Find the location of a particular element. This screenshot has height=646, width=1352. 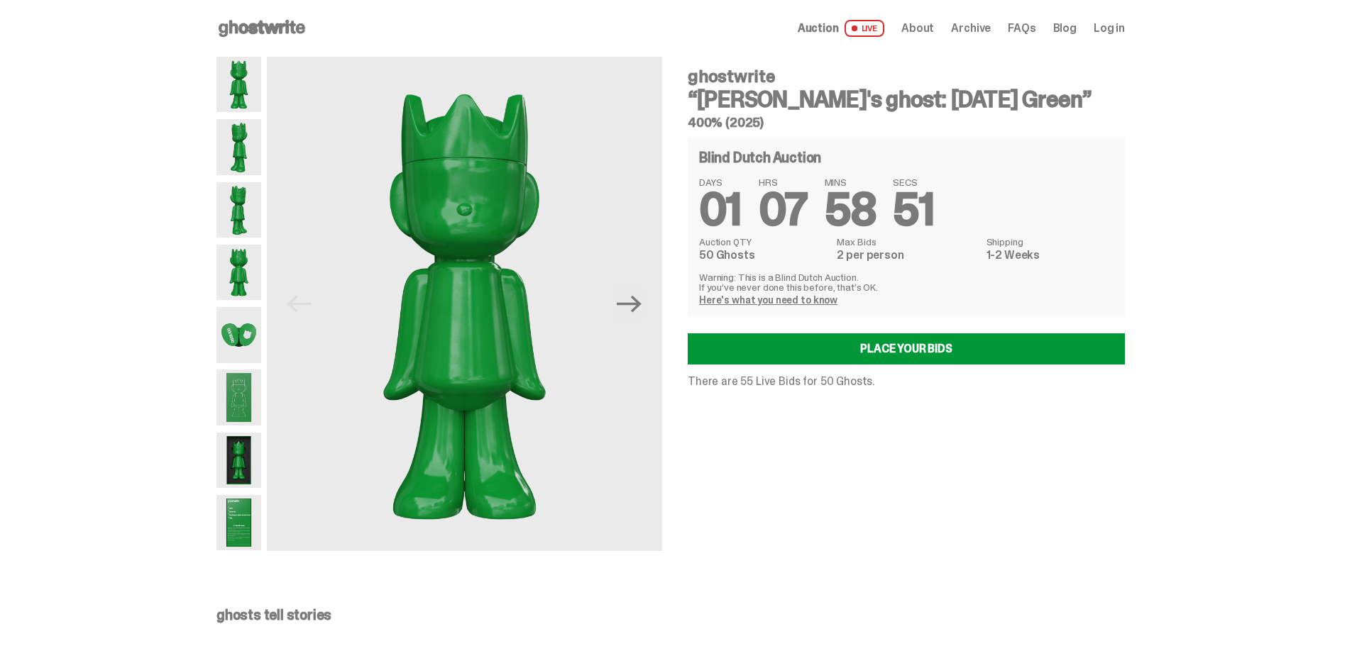

span: DAYS is located at coordinates (720, 182).